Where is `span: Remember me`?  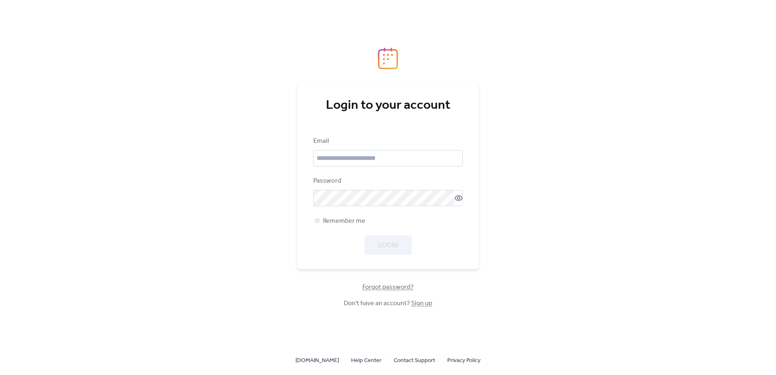 span: Remember me is located at coordinates (344, 221).